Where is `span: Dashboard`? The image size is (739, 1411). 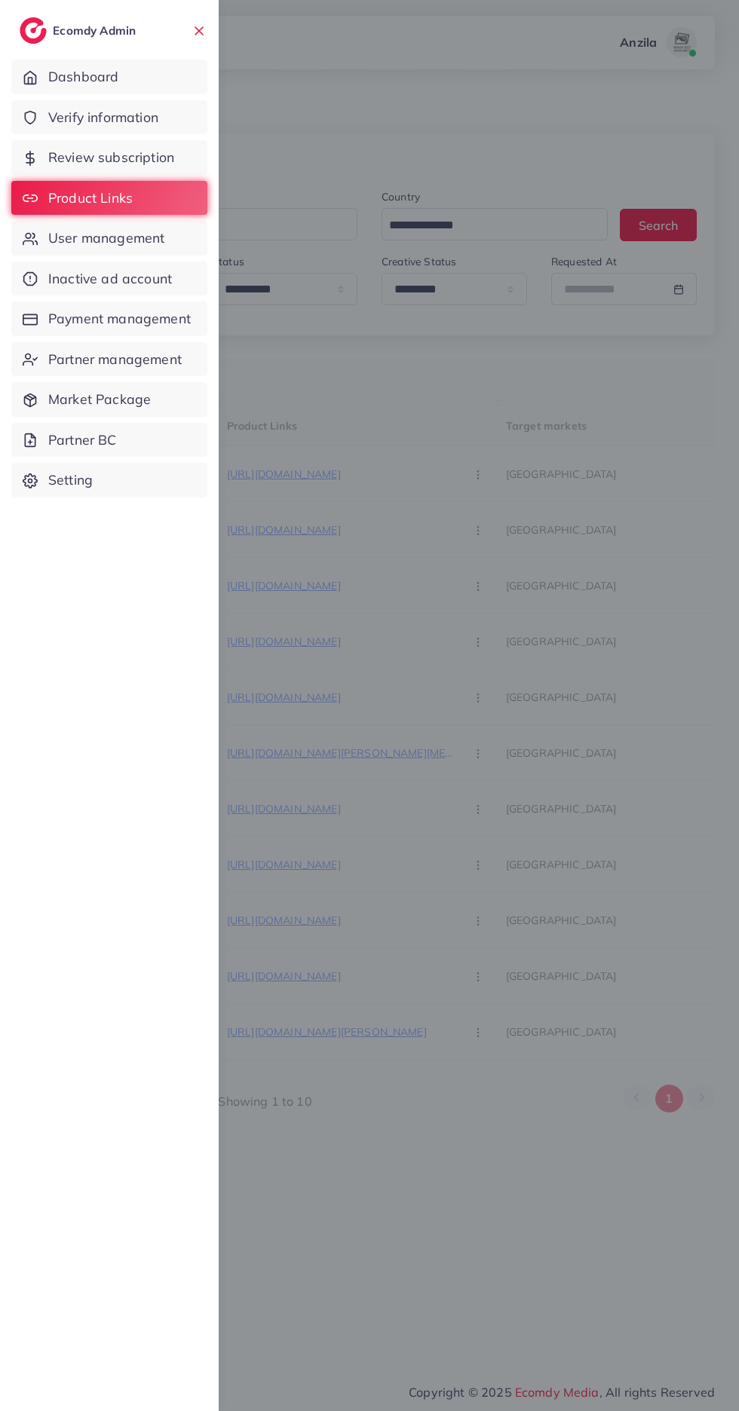 span: Dashboard is located at coordinates (83, 77).